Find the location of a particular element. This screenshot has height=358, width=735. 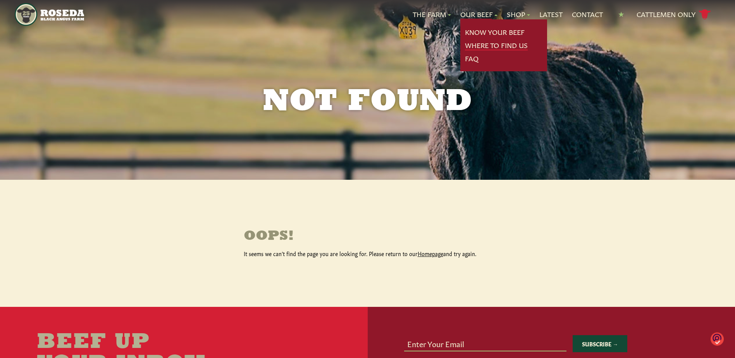

a: The Farm is located at coordinates (432, 14).